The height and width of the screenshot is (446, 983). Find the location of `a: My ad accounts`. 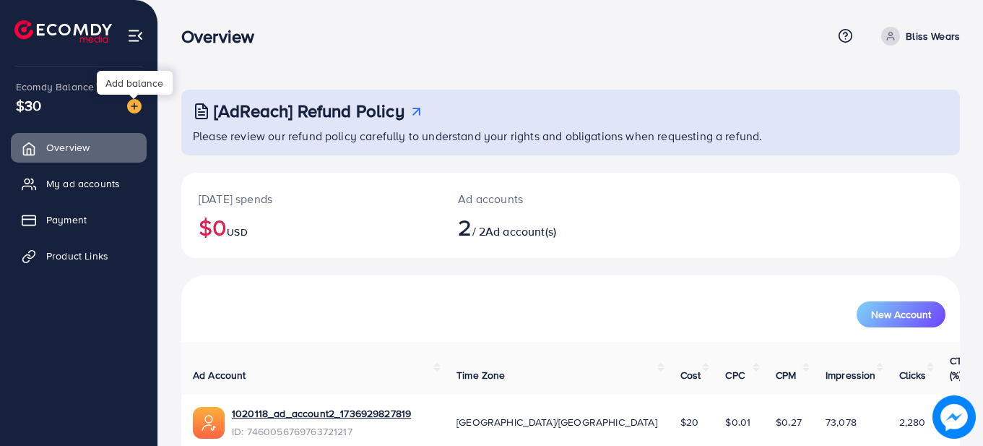

a: My ad accounts is located at coordinates (79, 184).